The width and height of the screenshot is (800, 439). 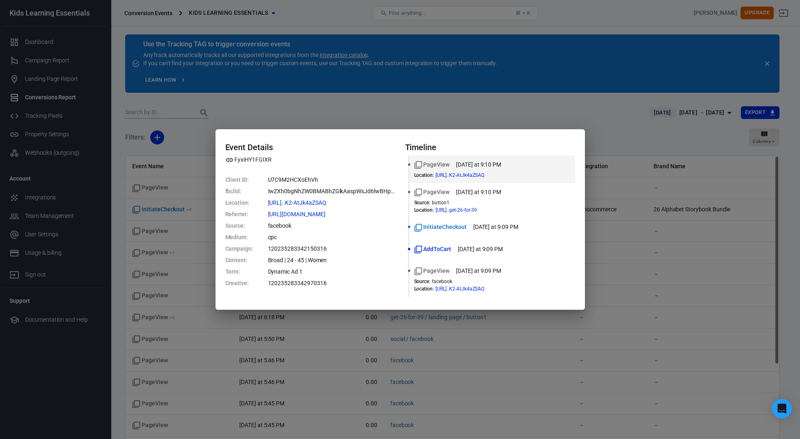 What do you see at coordinates (246, 180) in the screenshot?
I see `dt: Client ID :` at bounding box center [246, 180].